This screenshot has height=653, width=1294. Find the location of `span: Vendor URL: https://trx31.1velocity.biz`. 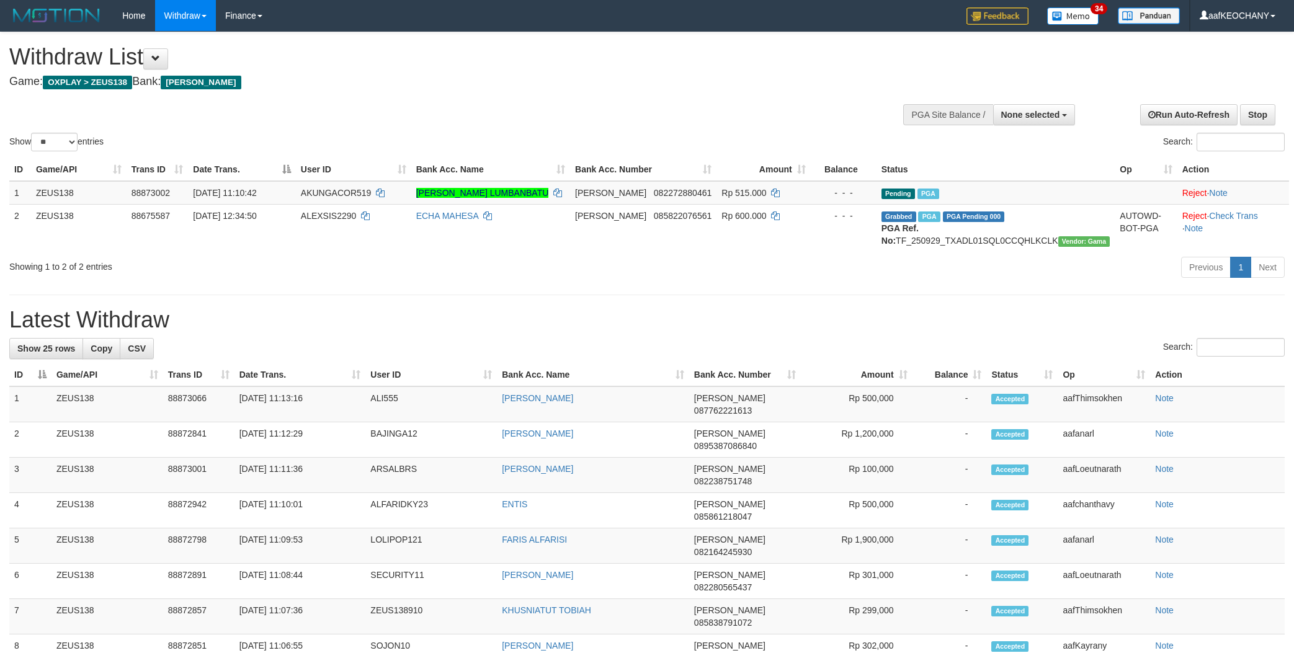

span: Vendor URL: https://trx31.1velocity.biz is located at coordinates (1084, 241).